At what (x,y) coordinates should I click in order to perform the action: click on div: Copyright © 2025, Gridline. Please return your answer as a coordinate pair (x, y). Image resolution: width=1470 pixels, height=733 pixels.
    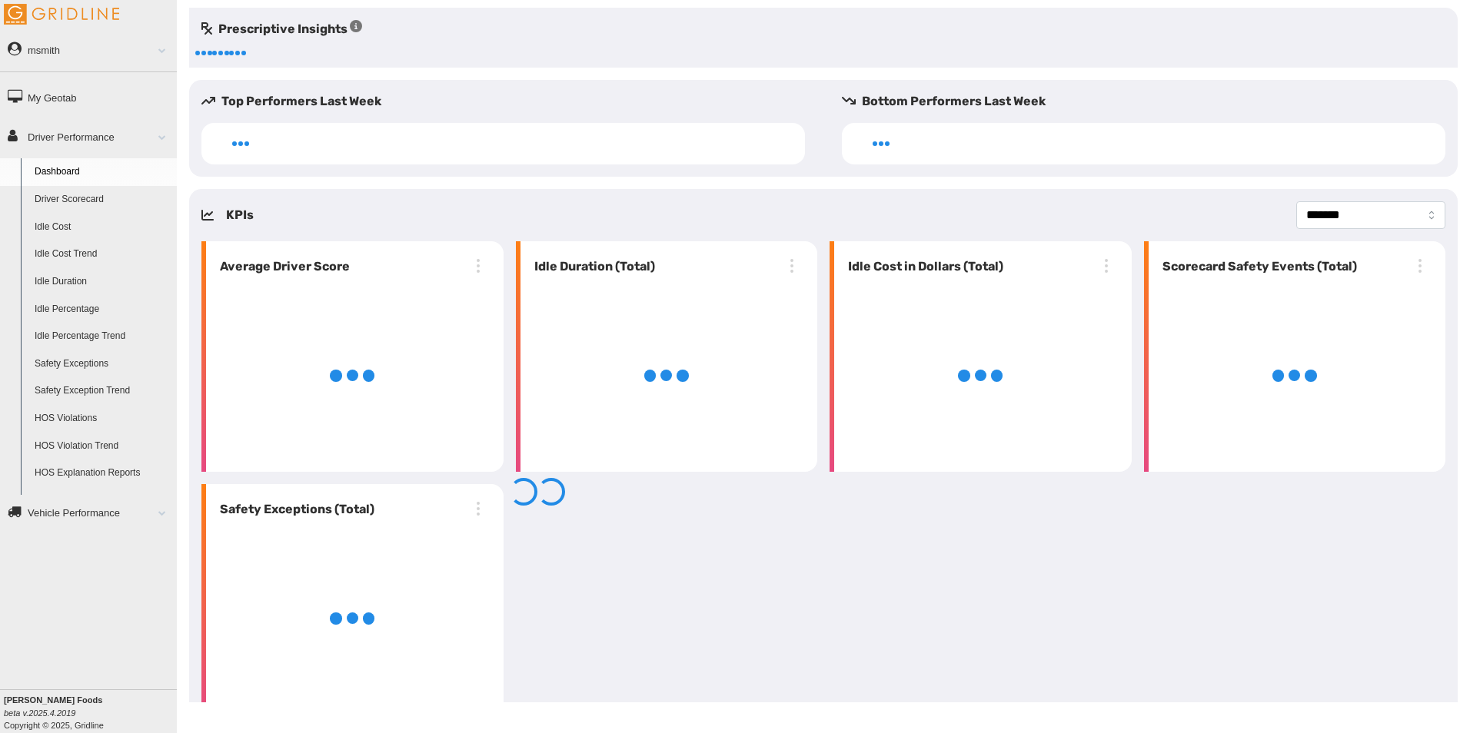
    Looking at the image, I should click on (90, 713).